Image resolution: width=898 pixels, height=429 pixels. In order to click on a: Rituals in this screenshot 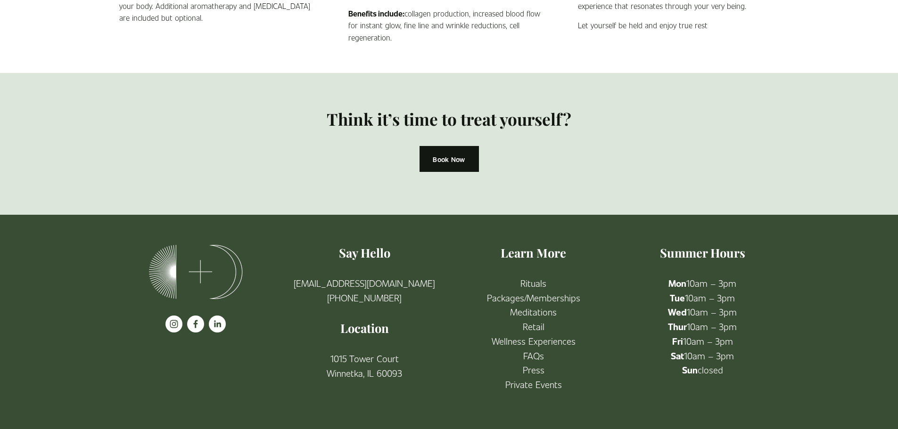, I will do `click(533, 283)`.